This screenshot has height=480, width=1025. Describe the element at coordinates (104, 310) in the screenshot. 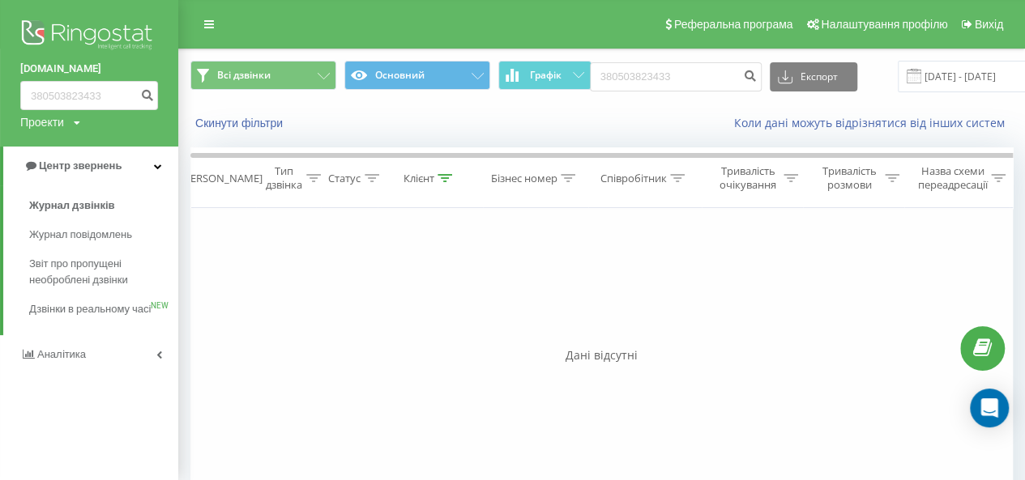

I see `a: Дзвінки в реальному часіNEW` at that location.